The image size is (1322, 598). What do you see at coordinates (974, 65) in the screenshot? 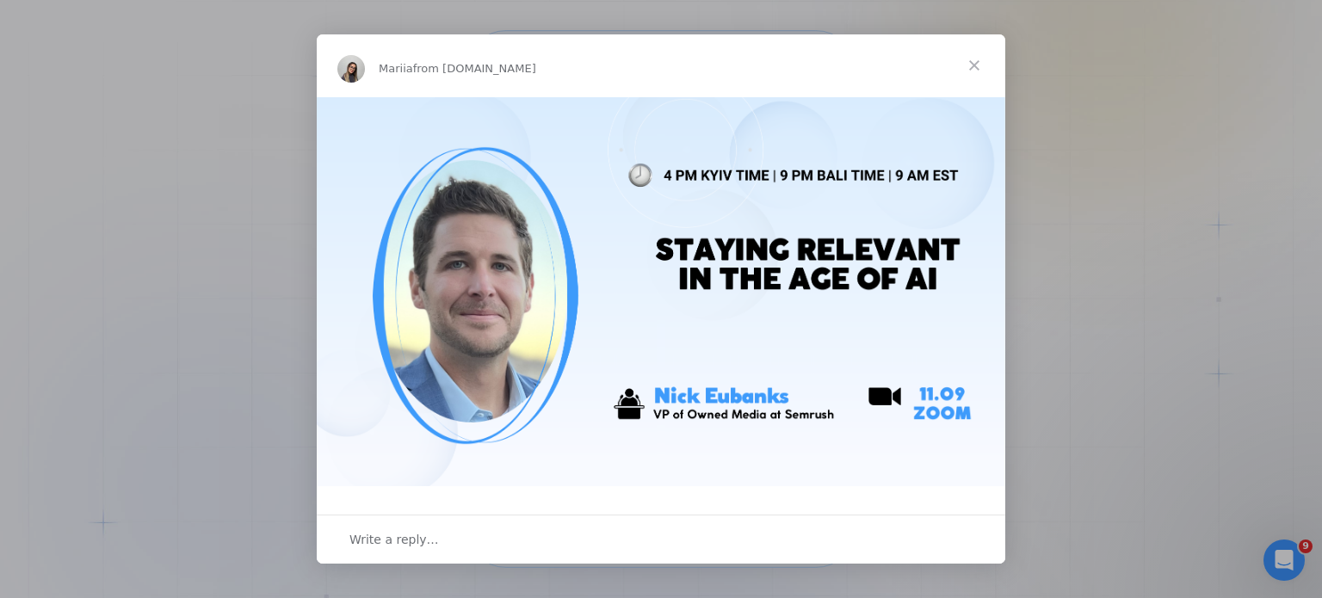
I see `span: Close` at bounding box center [974, 65].